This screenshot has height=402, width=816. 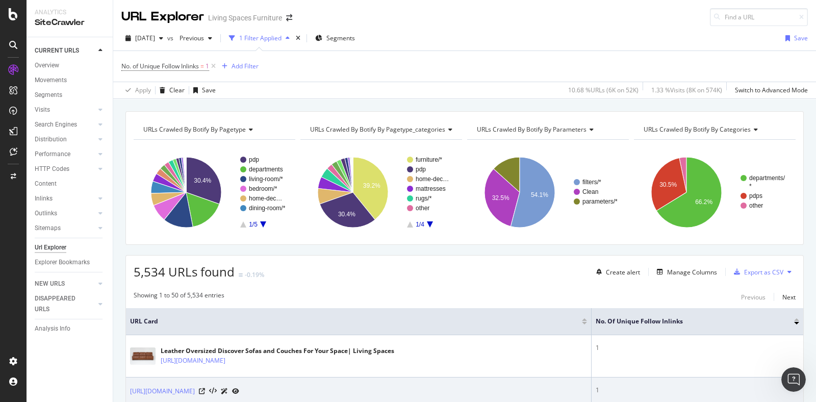 I want to click on button: Segments, so click(x=335, y=38).